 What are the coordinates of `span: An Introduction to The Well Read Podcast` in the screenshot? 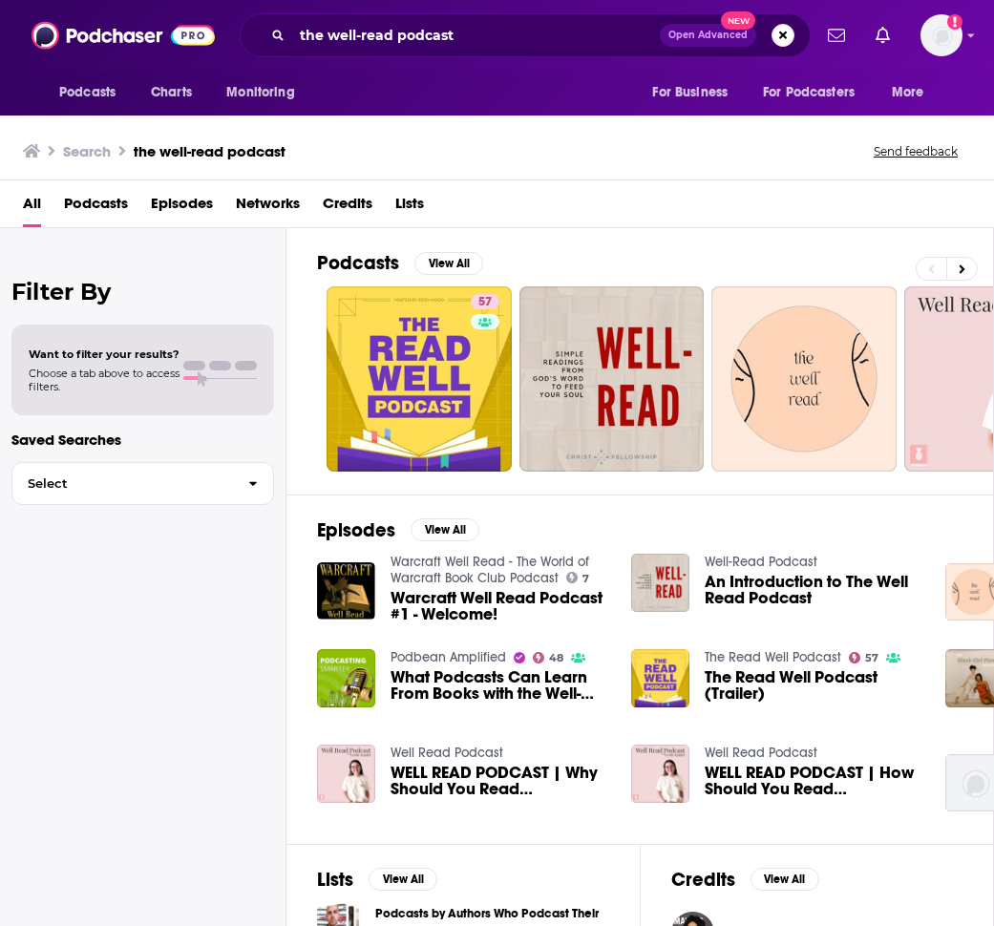 It's located at (814, 590).